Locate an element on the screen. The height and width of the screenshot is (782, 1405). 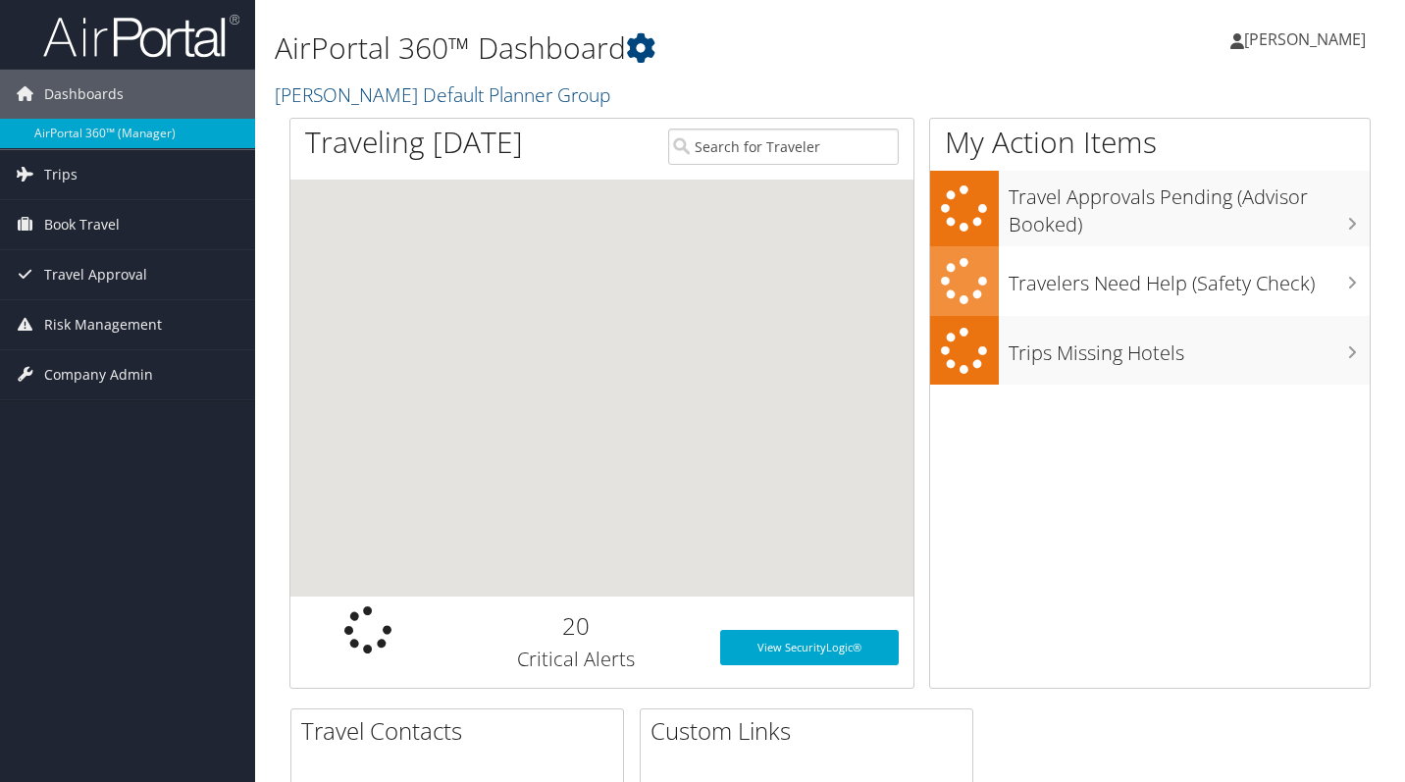
span: Company Admin is located at coordinates (98, 375).